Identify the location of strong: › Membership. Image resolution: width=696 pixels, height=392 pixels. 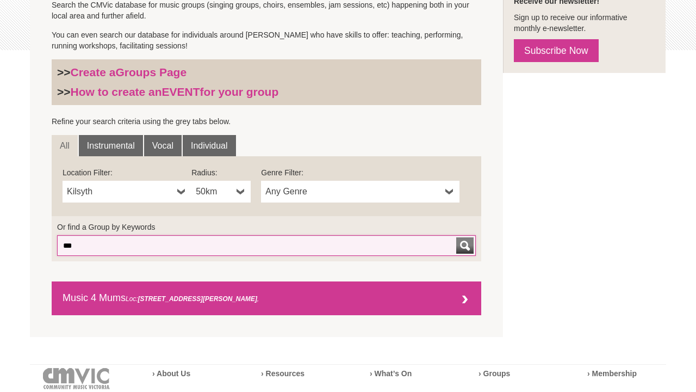
(612, 373).